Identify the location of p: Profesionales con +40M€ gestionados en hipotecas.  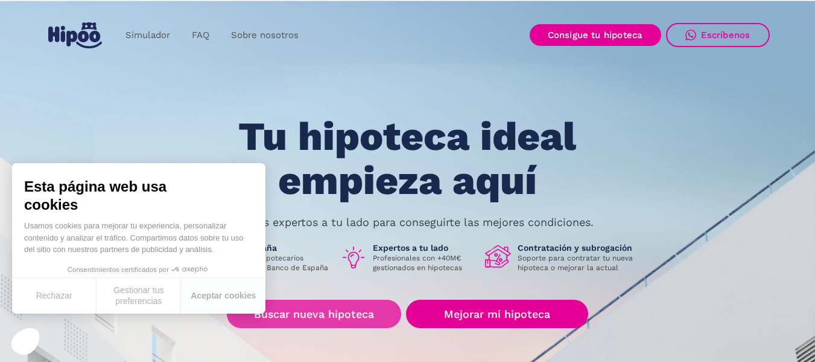
(424, 263).